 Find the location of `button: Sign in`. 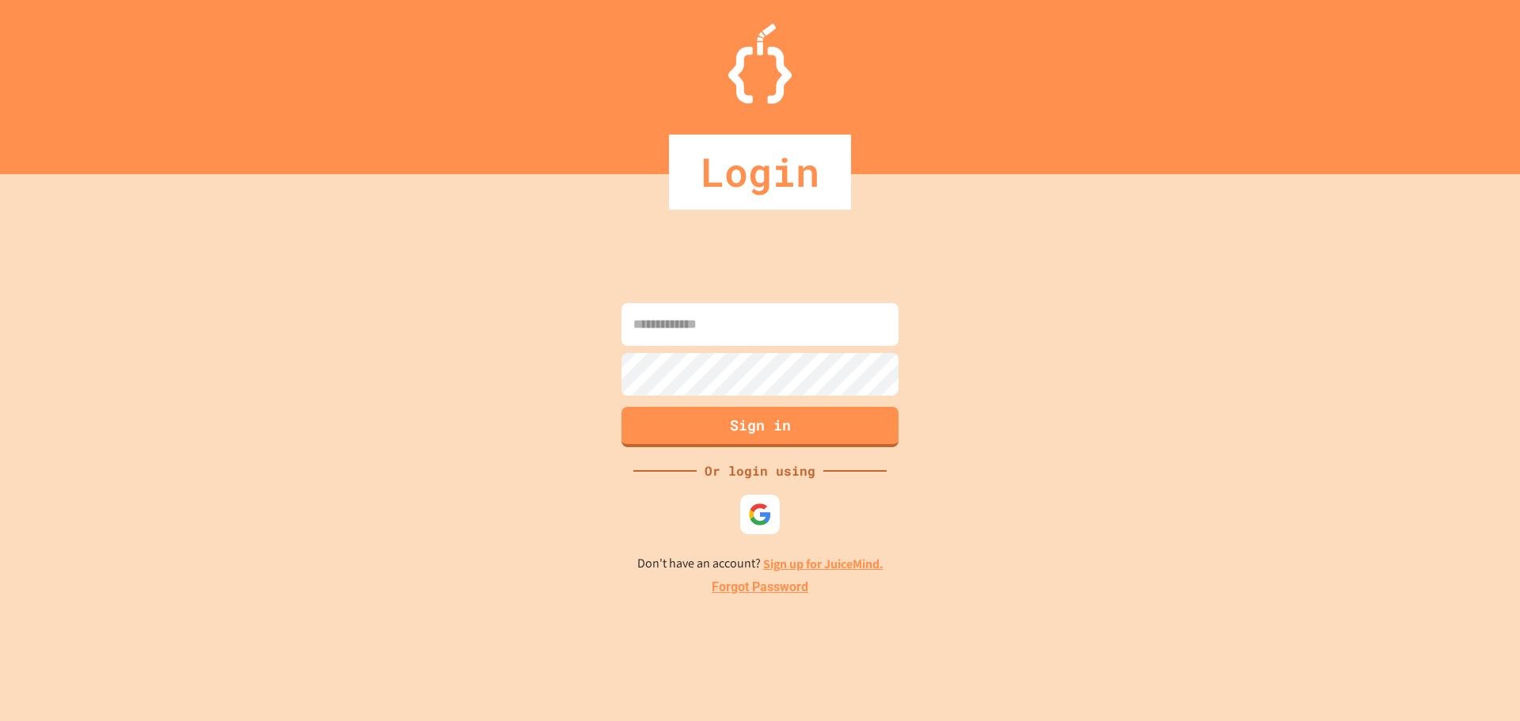

button: Sign in is located at coordinates (760, 427).